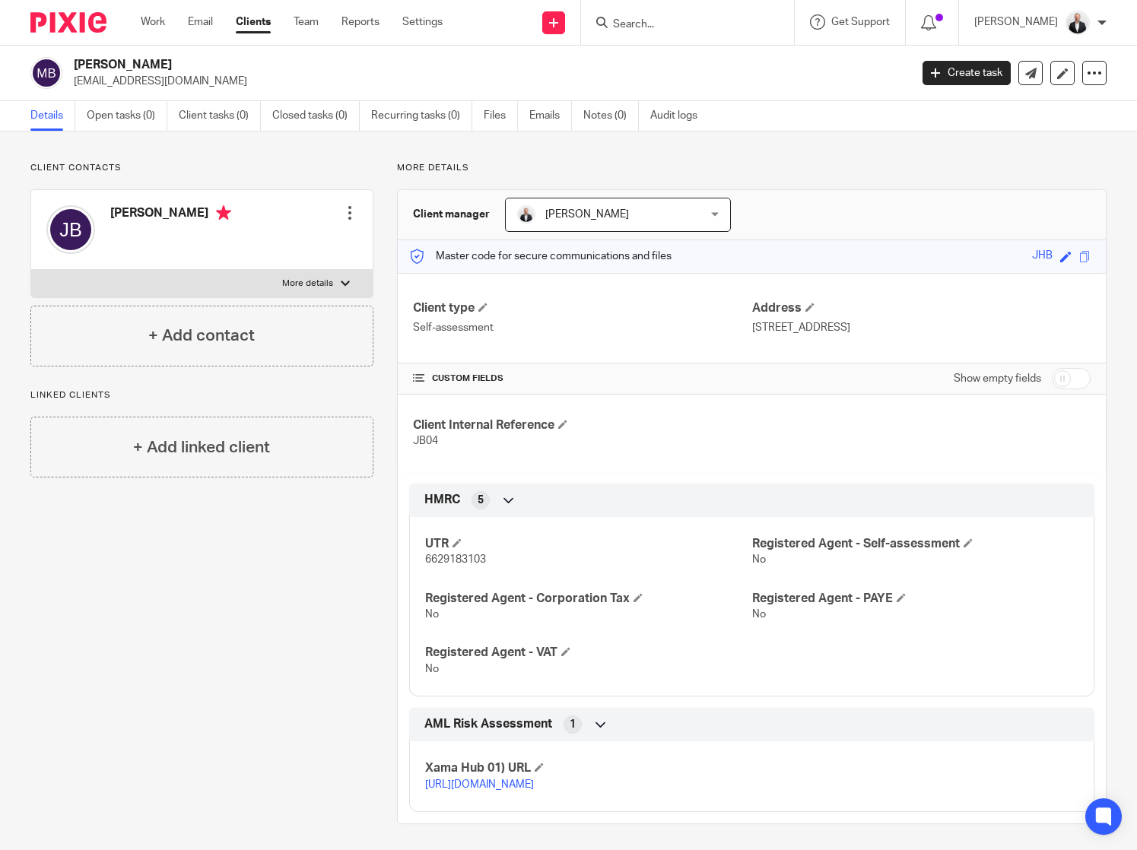 This screenshot has width=1137, height=850. I want to click on span: AML Risk Assessment, so click(488, 724).